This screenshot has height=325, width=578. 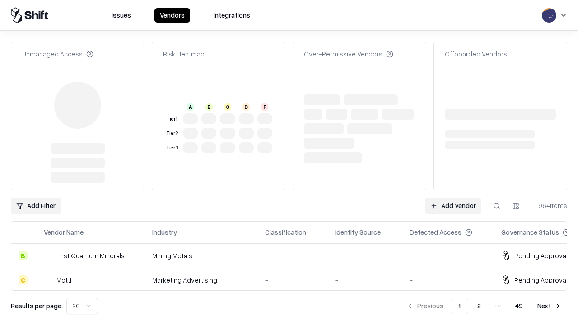 What do you see at coordinates (48, 280) in the screenshot?
I see `img: Motti` at bounding box center [48, 280].